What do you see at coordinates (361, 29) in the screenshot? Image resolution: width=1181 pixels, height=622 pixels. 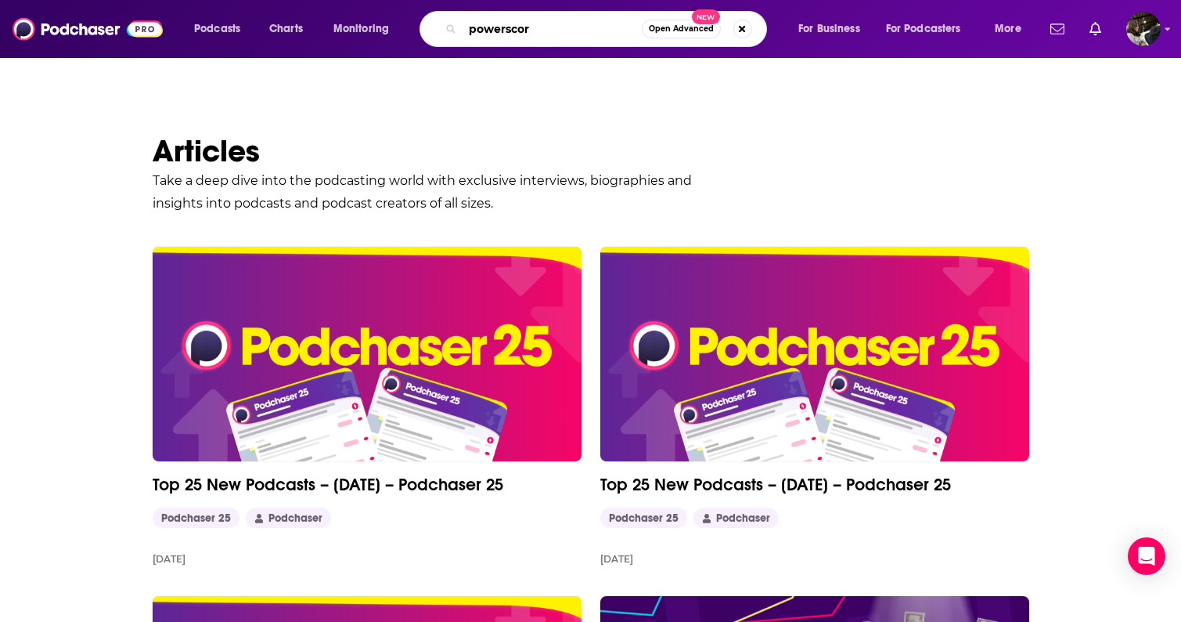 I see `span: Monitoring` at bounding box center [361, 29].